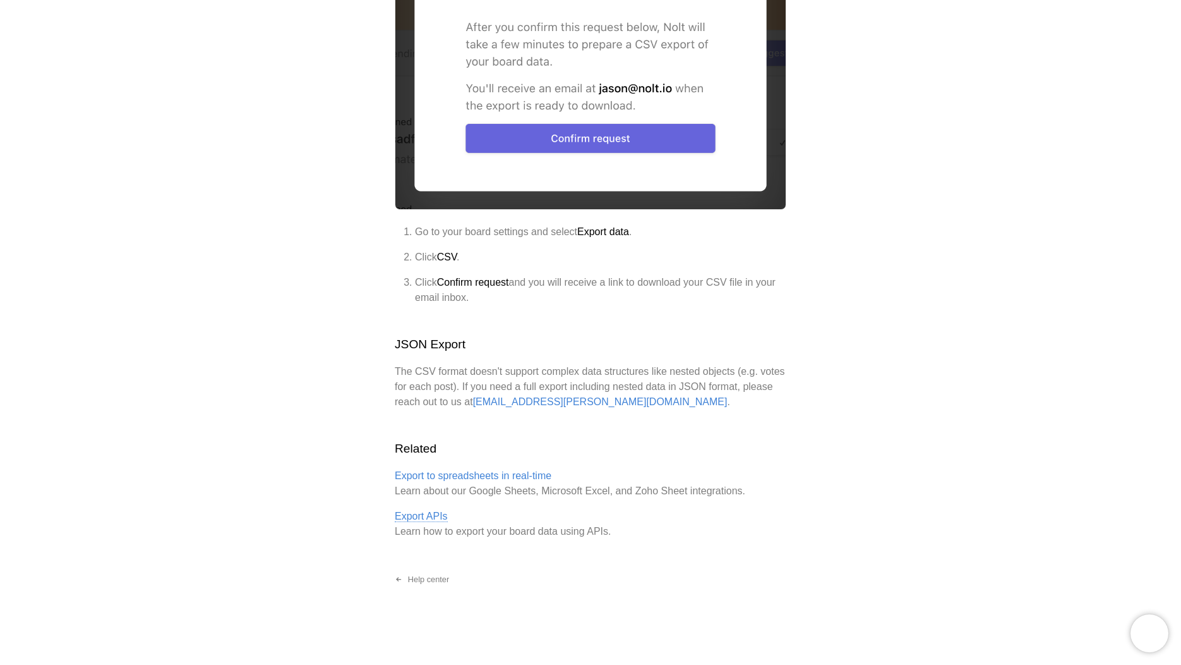 The height and width of the screenshot is (665, 1181). I want to click on h2: Related, so click(591, 448).